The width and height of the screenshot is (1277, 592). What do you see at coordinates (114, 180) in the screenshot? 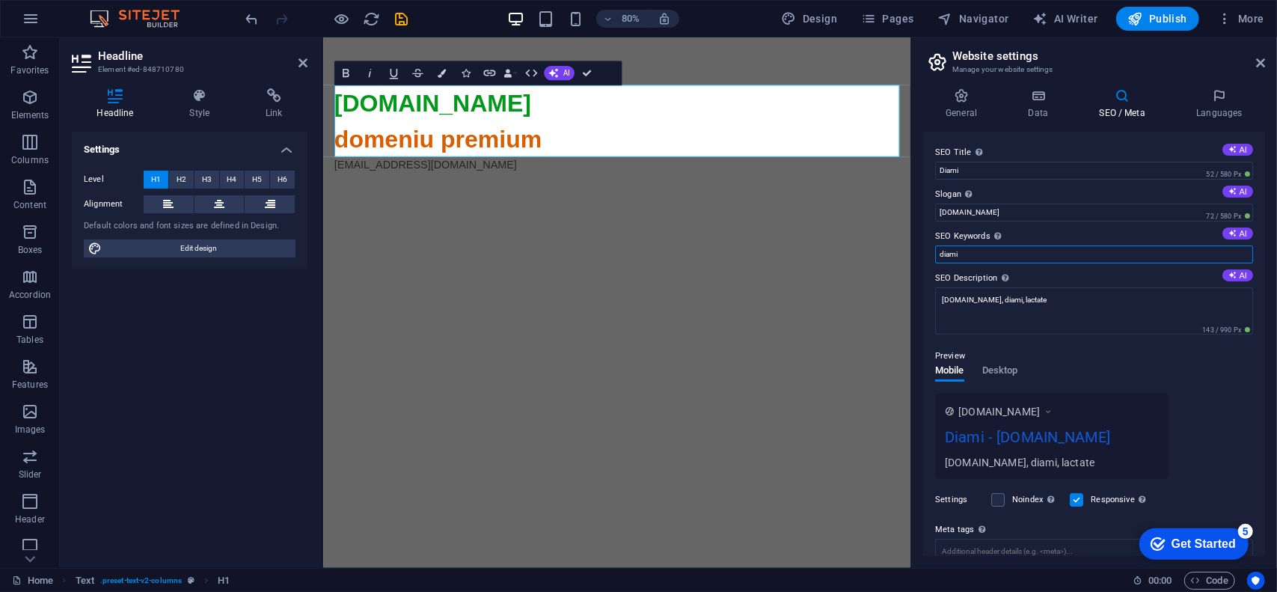
I see `label: Level` at bounding box center [114, 180].